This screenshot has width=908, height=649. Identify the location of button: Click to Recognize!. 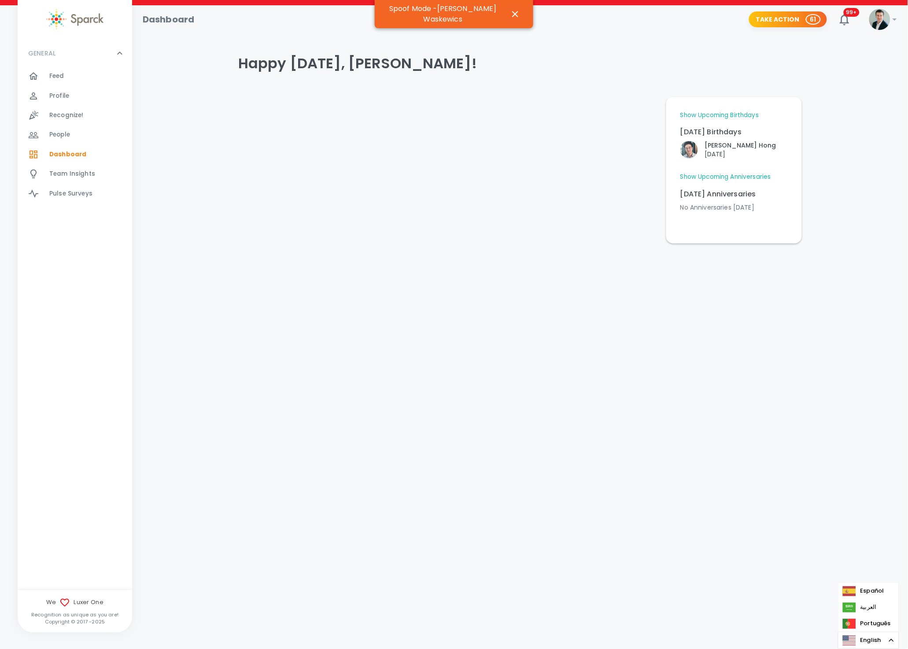
(728, 150).